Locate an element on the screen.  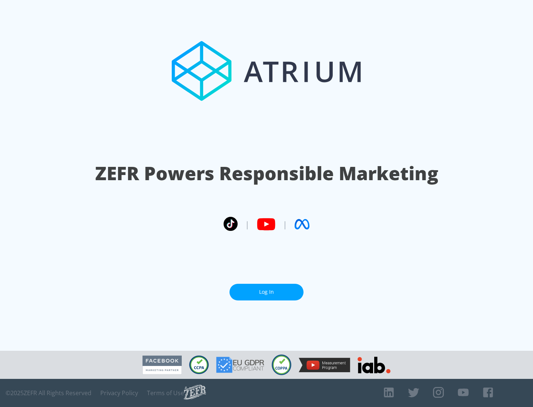
a: Terms of Use is located at coordinates (165, 393).